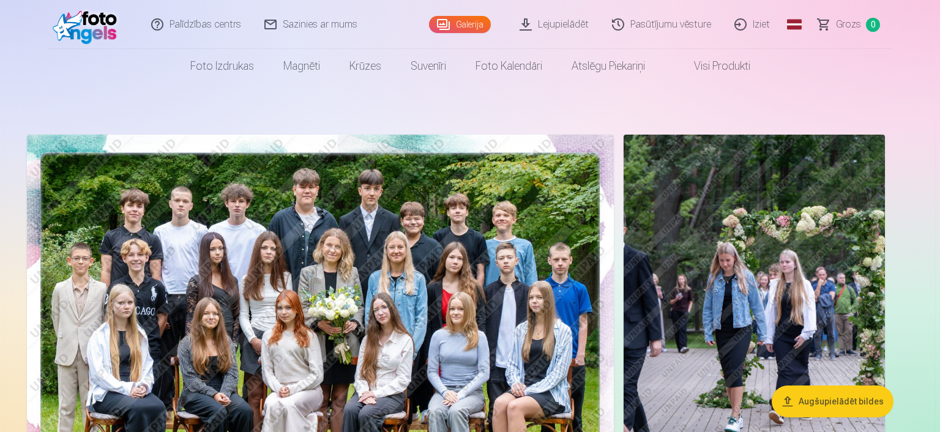  I want to click on a: Visi produkti, so click(713, 66).